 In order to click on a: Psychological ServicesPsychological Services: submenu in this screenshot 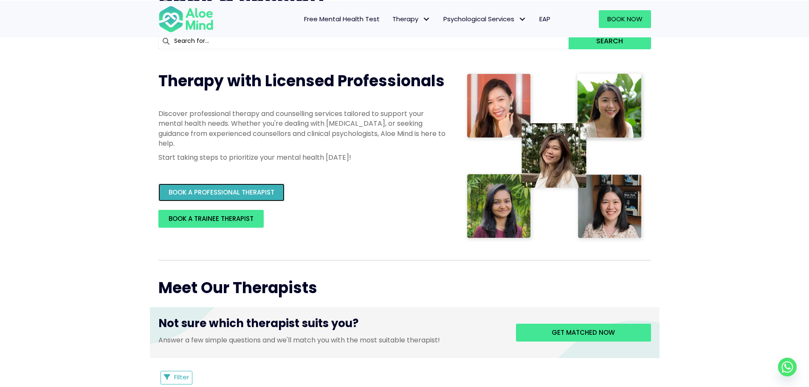, I will do `click(485, 19)`.